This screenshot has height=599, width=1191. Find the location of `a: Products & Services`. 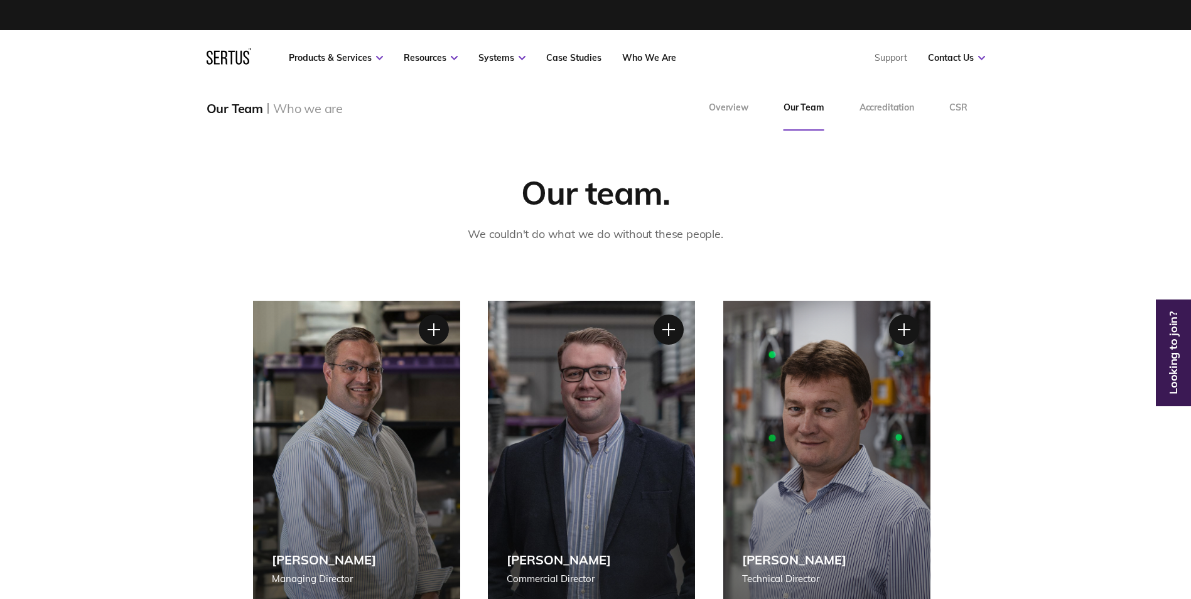

a: Products & Services is located at coordinates (336, 58).